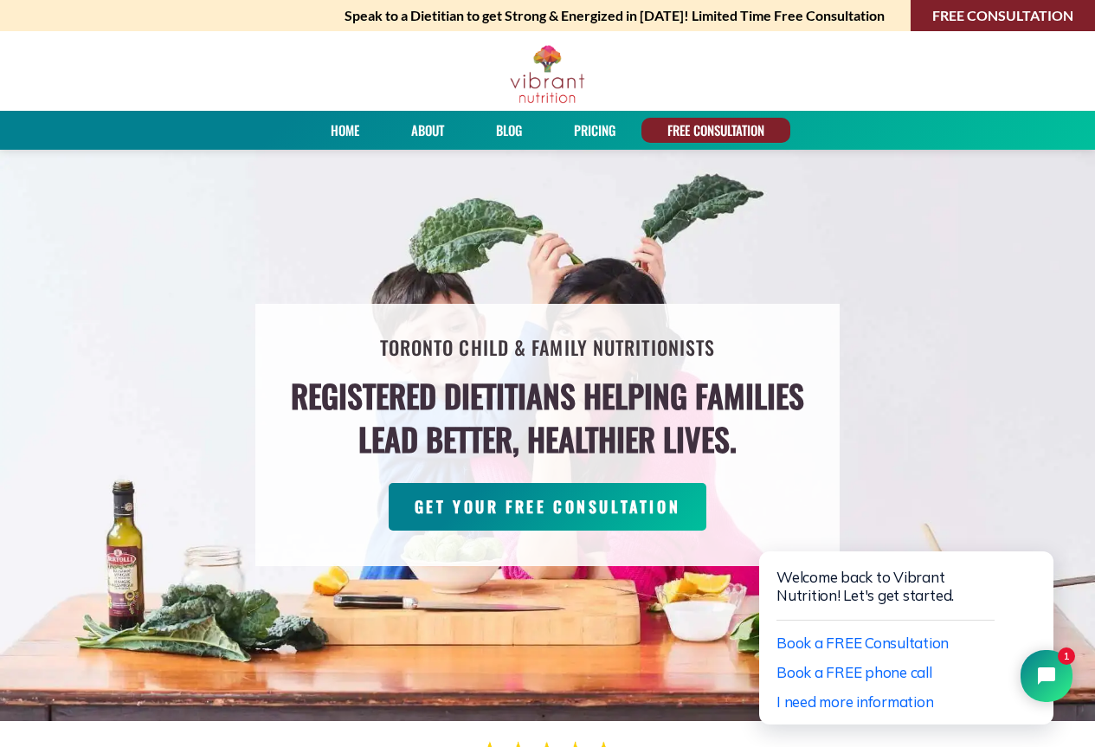 This screenshot has width=1095, height=747. What do you see at coordinates (132, 206) in the screenshot?
I see `button: I need more information` at bounding box center [132, 206].